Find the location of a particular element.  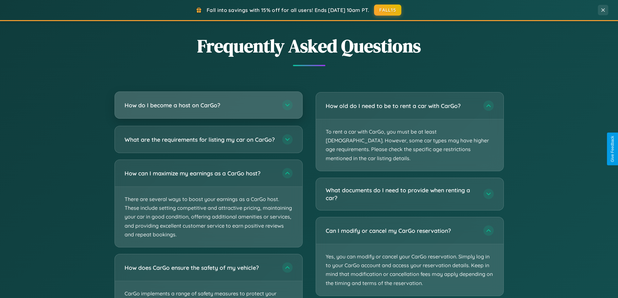

p: There are several ways to boost your earnings as a CarGo host. These include setting competitive ... is located at coordinates (209, 217).